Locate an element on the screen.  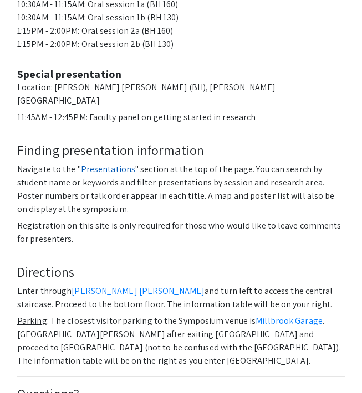
a: Presentations is located at coordinates (108, 169).